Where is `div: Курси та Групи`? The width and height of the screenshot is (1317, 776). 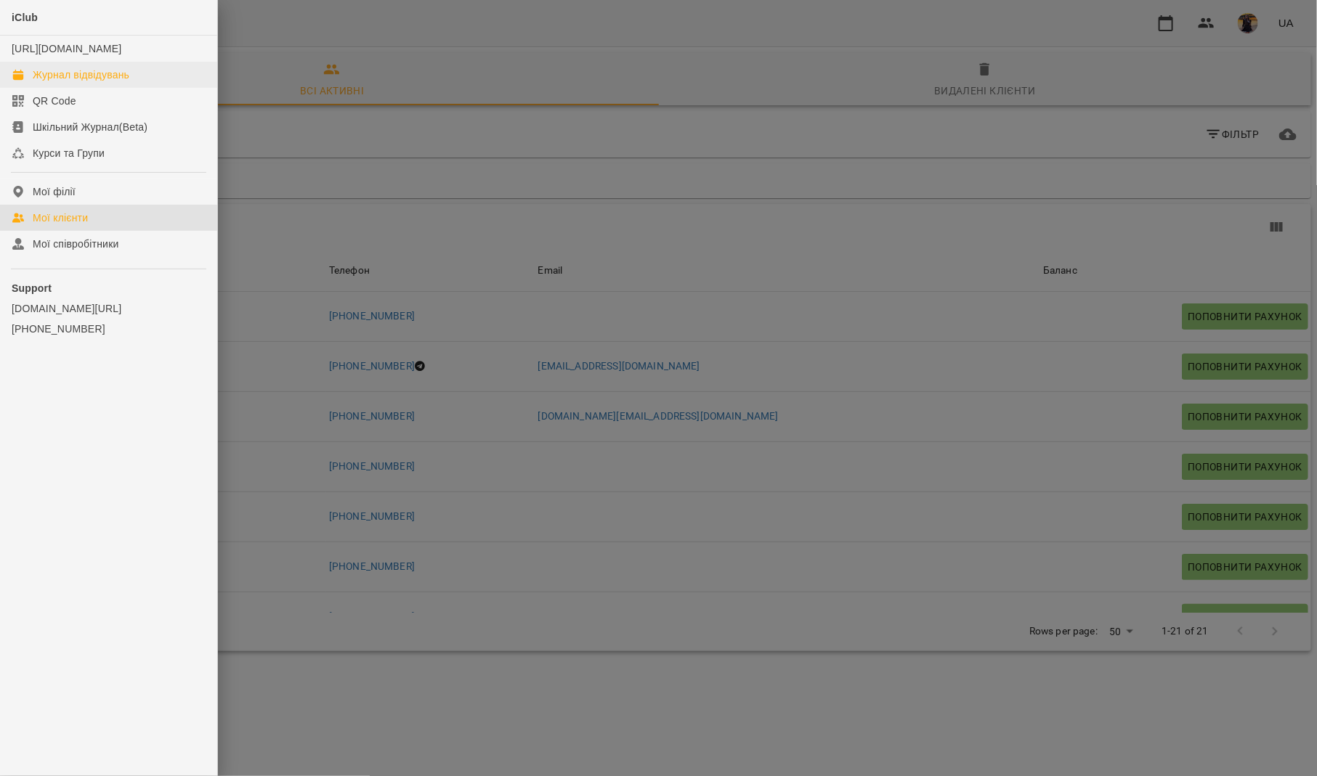 div: Курси та Групи is located at coordinates (68, 153).